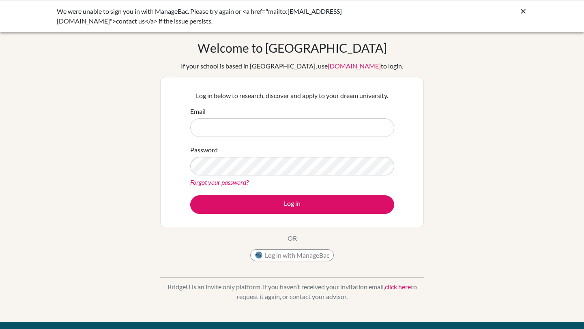 The width and height of the screenshot is (584, 329). What do you see at coordinates (292, 205) in the screenshot?
I see `button: Log in` at bounding box center [292, 205].